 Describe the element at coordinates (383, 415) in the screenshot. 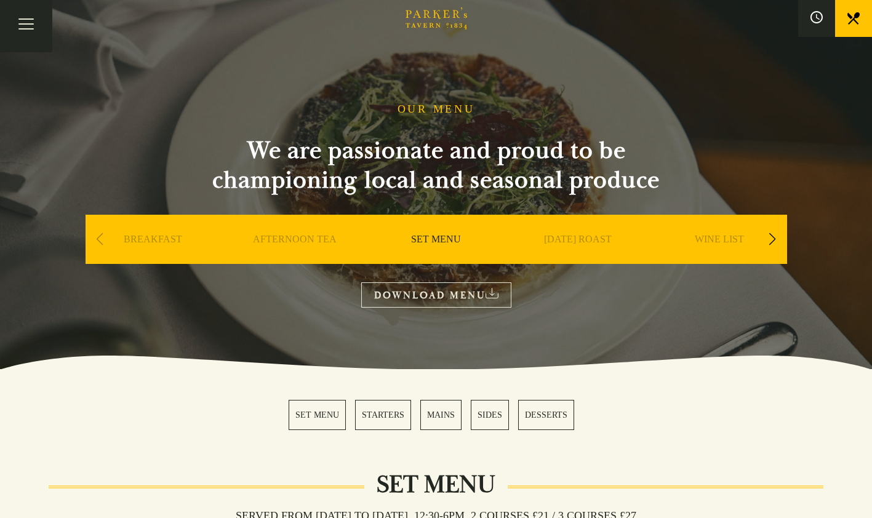

I see `a: 2 / 5` at that location.